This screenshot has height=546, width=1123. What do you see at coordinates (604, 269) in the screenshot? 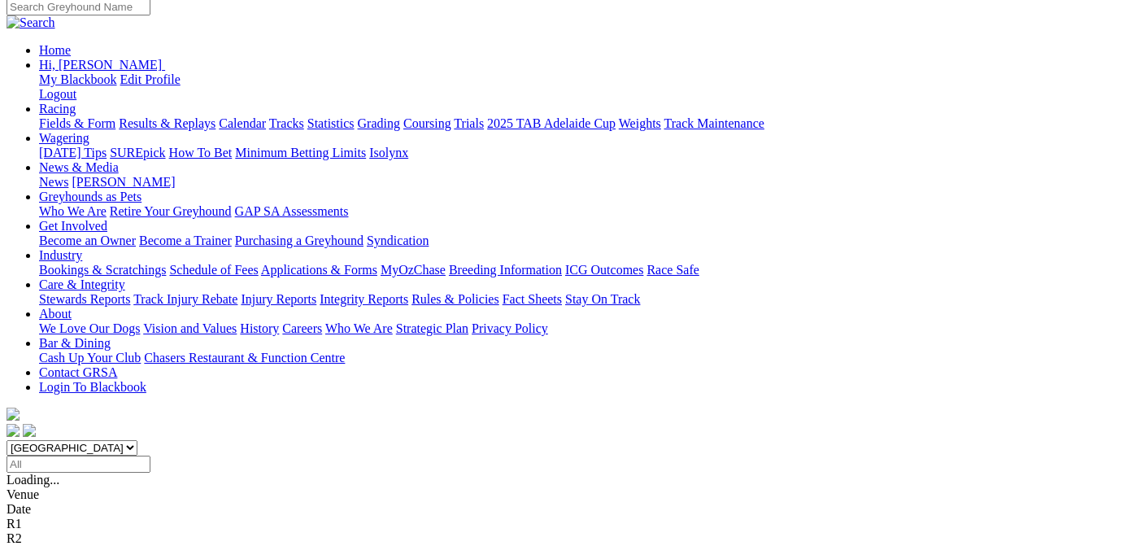
I see `a: ICG Outcomes` at bounding box center [604, 269].